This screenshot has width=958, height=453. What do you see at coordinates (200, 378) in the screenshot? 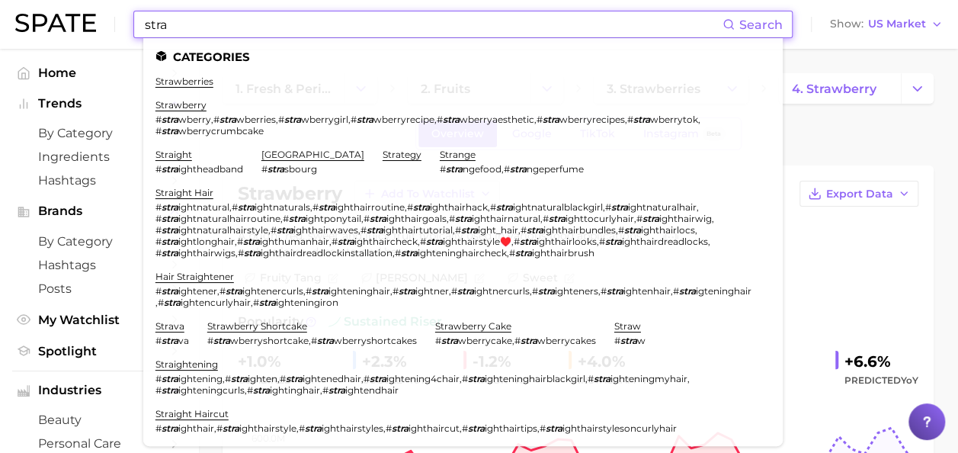
I see `span: ightening` at bounding box center [200, 378].